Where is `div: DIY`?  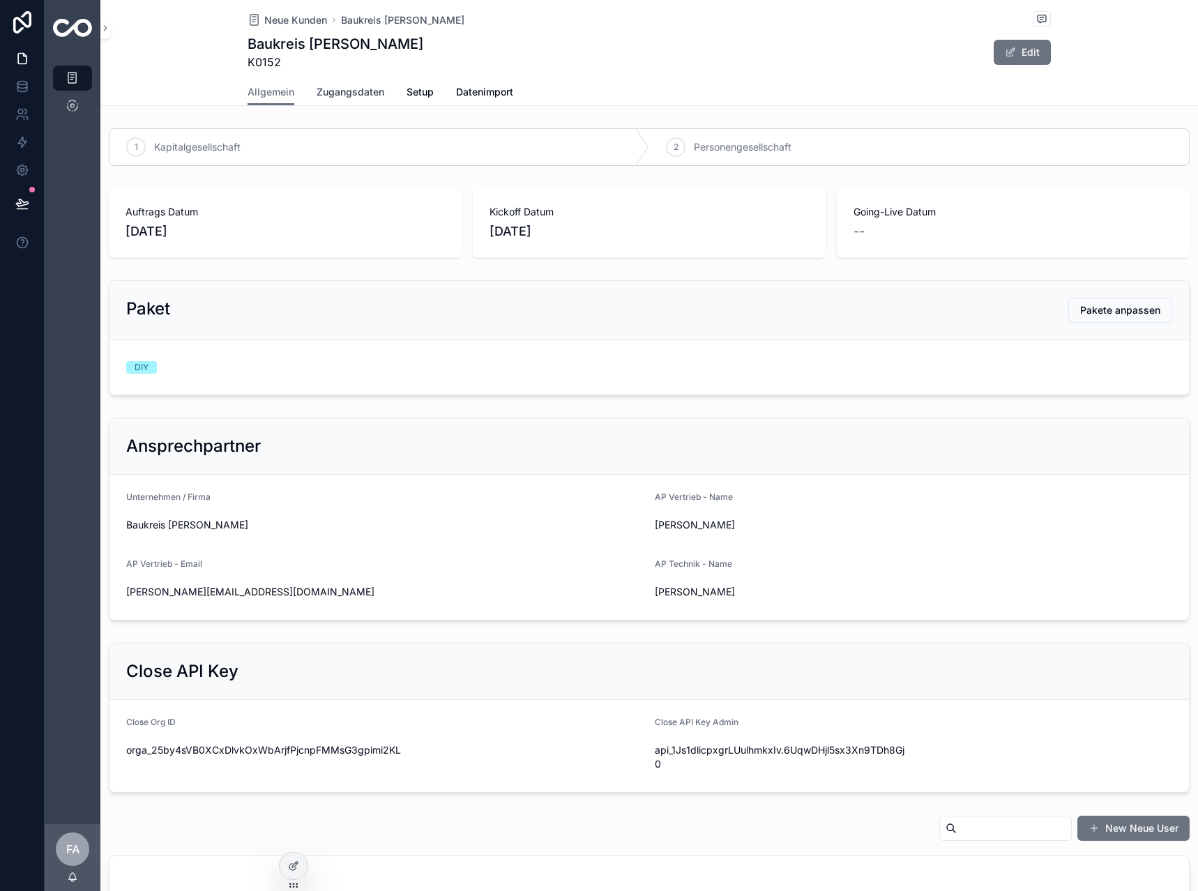 div: DIY is located at coordinates (142, 367).